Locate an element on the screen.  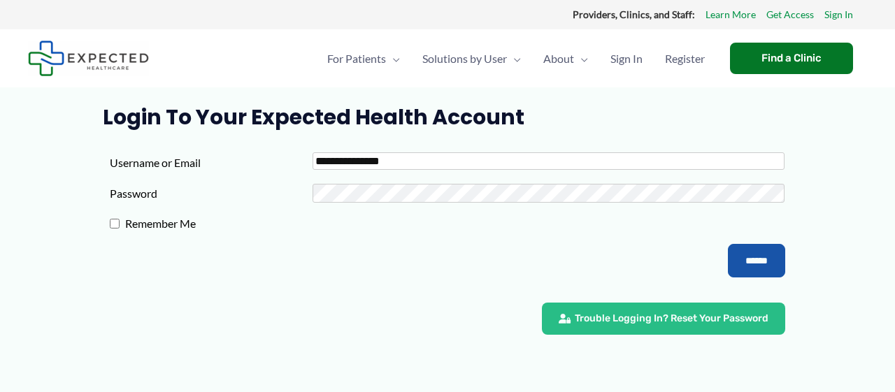
a: Register is located at coordinates (684, 59).